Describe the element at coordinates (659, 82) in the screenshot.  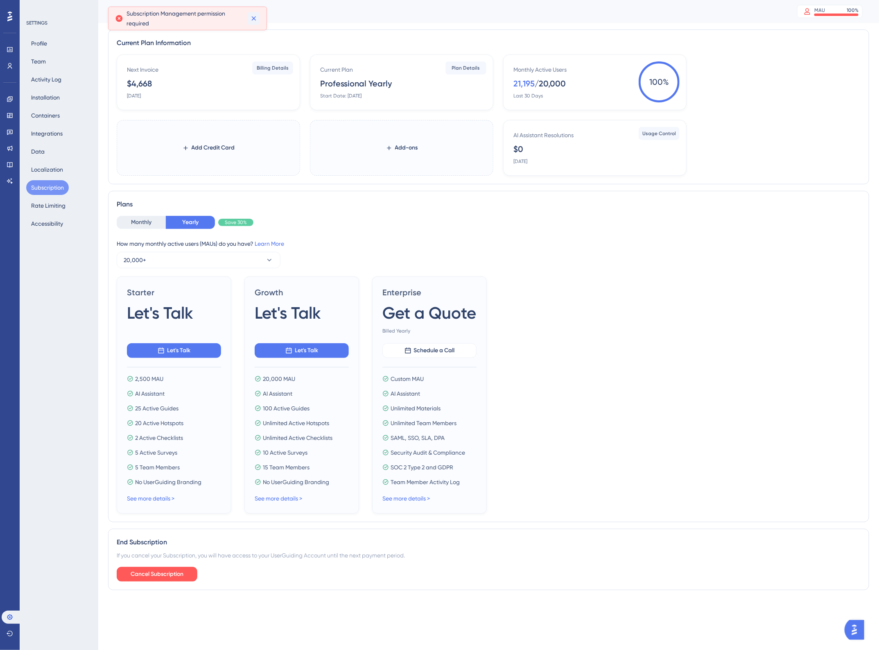
I see `span: 100 %` at that location.